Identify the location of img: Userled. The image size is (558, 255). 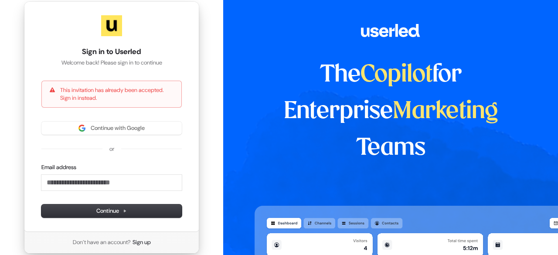
(112, 26).